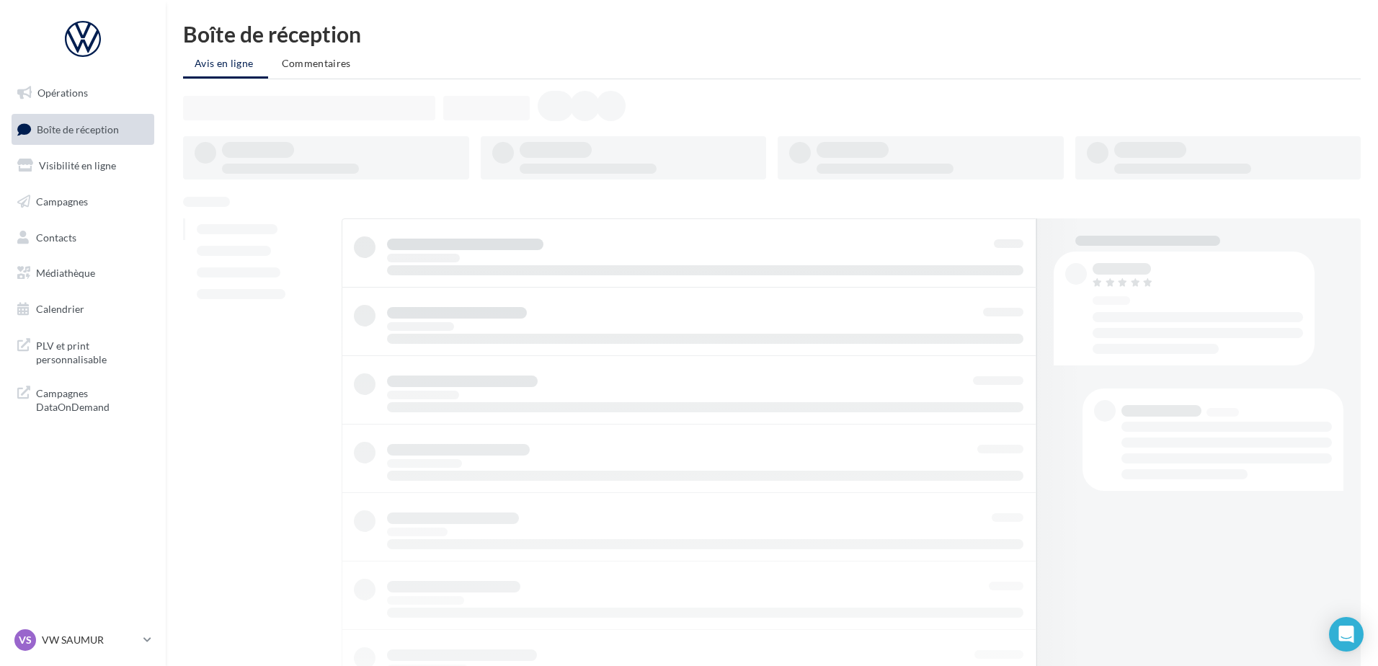 This screenshot has height=666, width=1378. What do you see at coordinates (83, 273) in the screenshot?
I see `a: Médiathèque` at bounding box center [83, 273].